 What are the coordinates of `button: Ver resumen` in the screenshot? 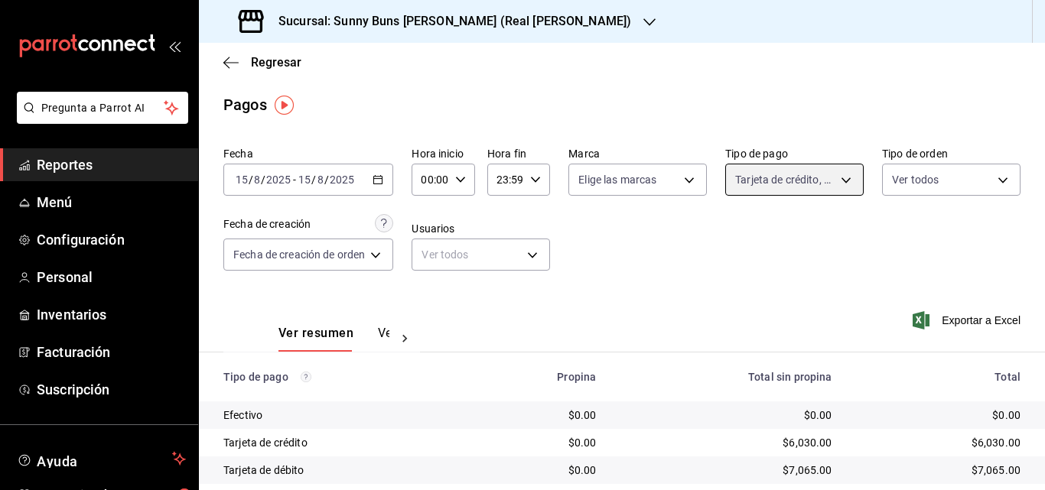 It's located at (316, 339).